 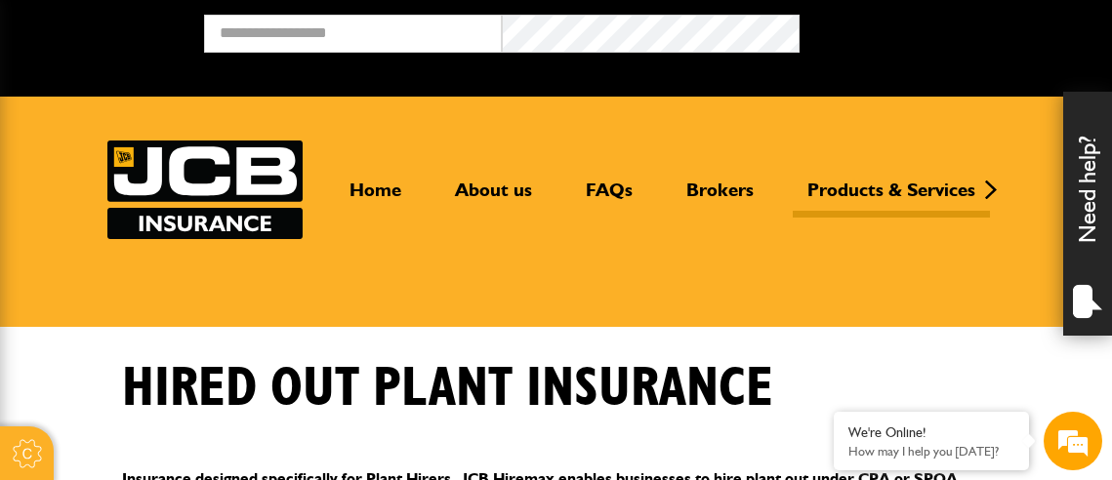 I want to click on h1: Hired out plant insurance, so click(x=447, y=389).